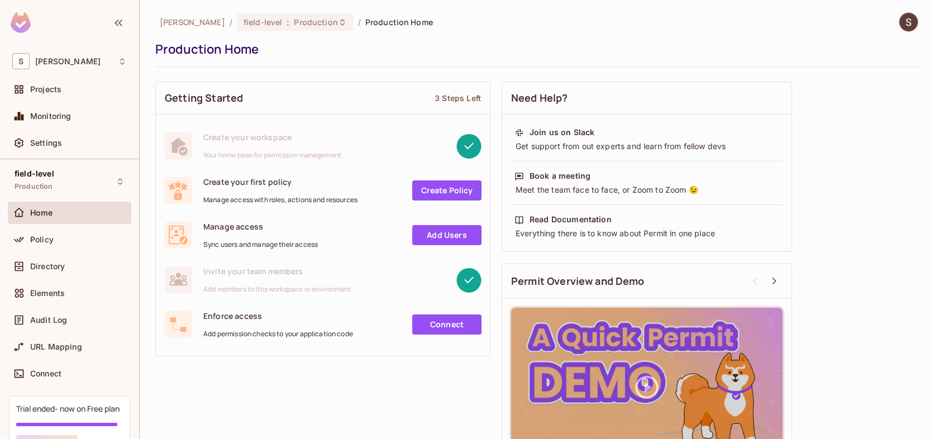 This screenshot has width=934, height=439. What do you see at coordinates (278, 334) in the screenshot?
I see `span: Add permission checks to your application code` at bounding box center [278, 334].